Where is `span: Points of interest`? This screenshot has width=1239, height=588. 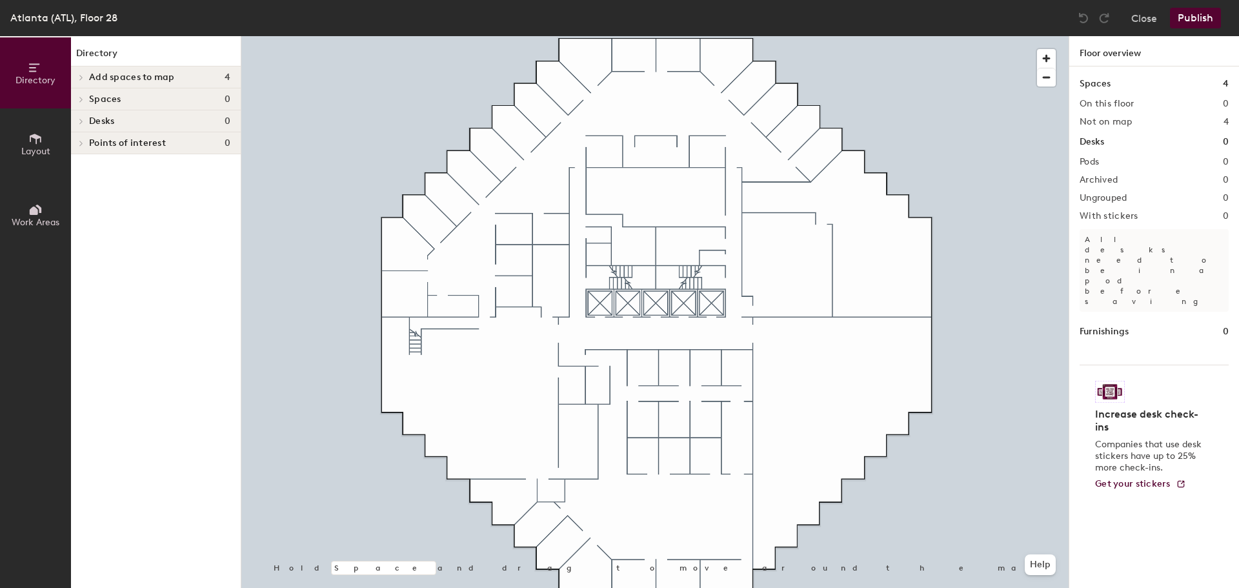 span: Points of interest is located at coordinates (127, 143).